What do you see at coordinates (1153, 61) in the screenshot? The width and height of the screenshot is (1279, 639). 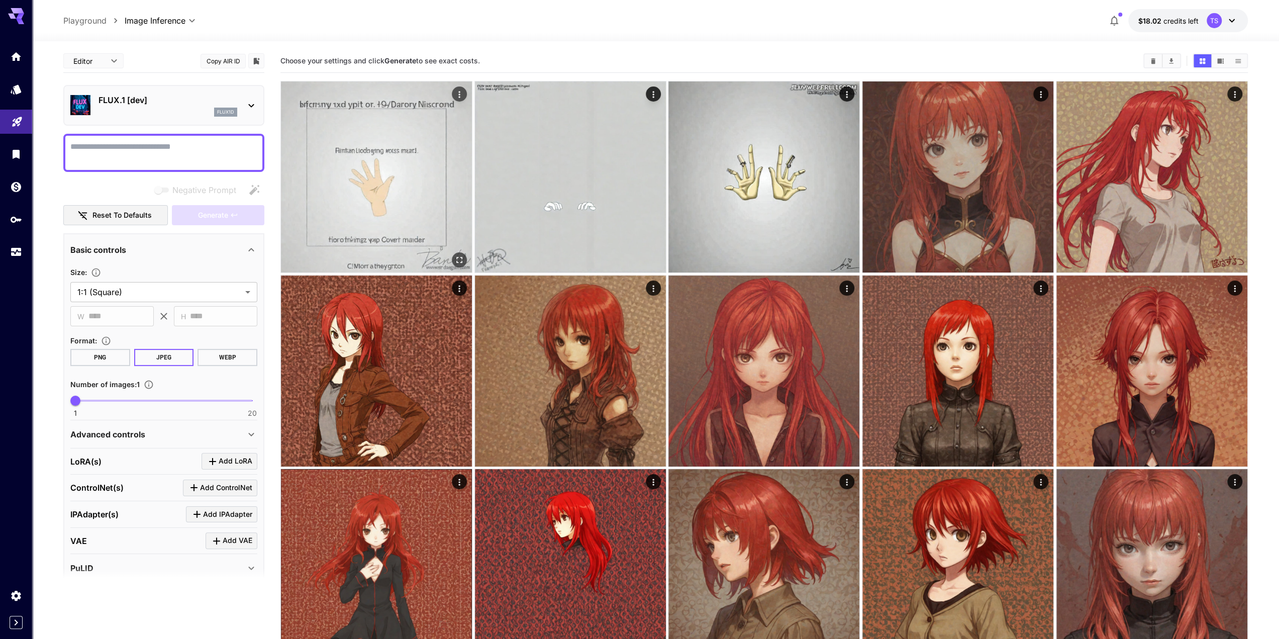 I see `button: Clear All` at bounding box center [1153, 61].